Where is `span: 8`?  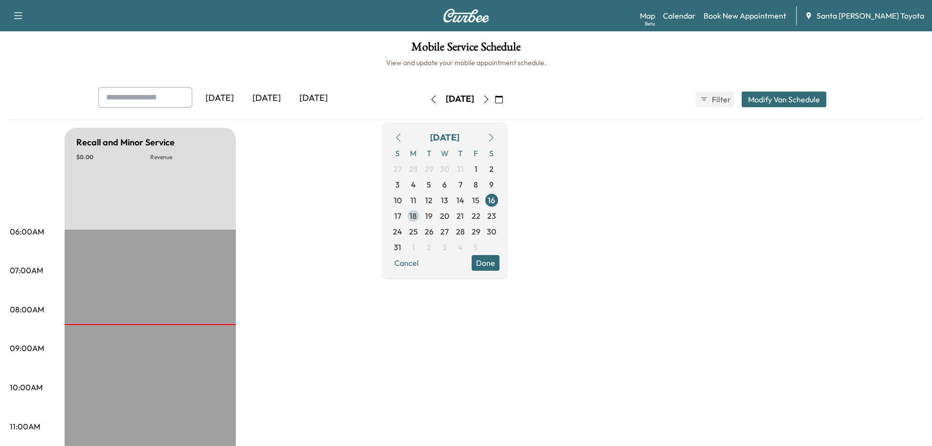
span: 8 is located at coordinates (476, 185).